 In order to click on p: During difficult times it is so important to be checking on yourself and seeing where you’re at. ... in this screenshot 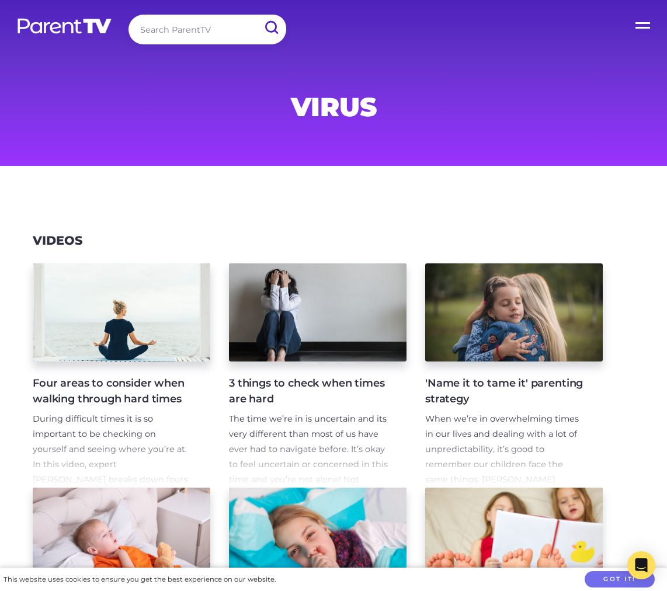, I will do `click(112, 465)`.